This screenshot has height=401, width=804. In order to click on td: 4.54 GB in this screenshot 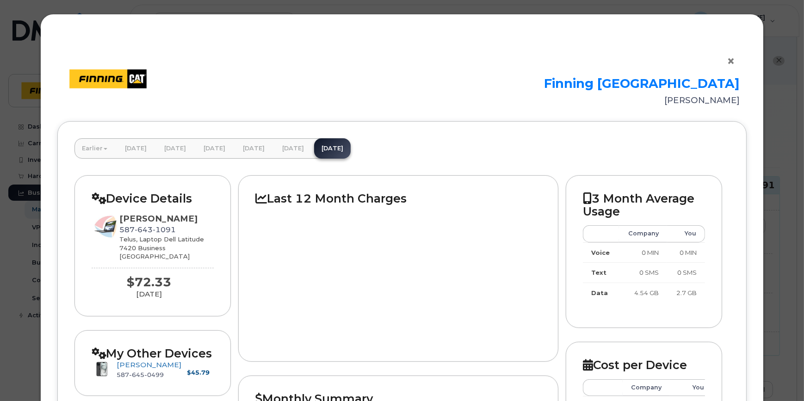, I will do `click(643, 293)`.